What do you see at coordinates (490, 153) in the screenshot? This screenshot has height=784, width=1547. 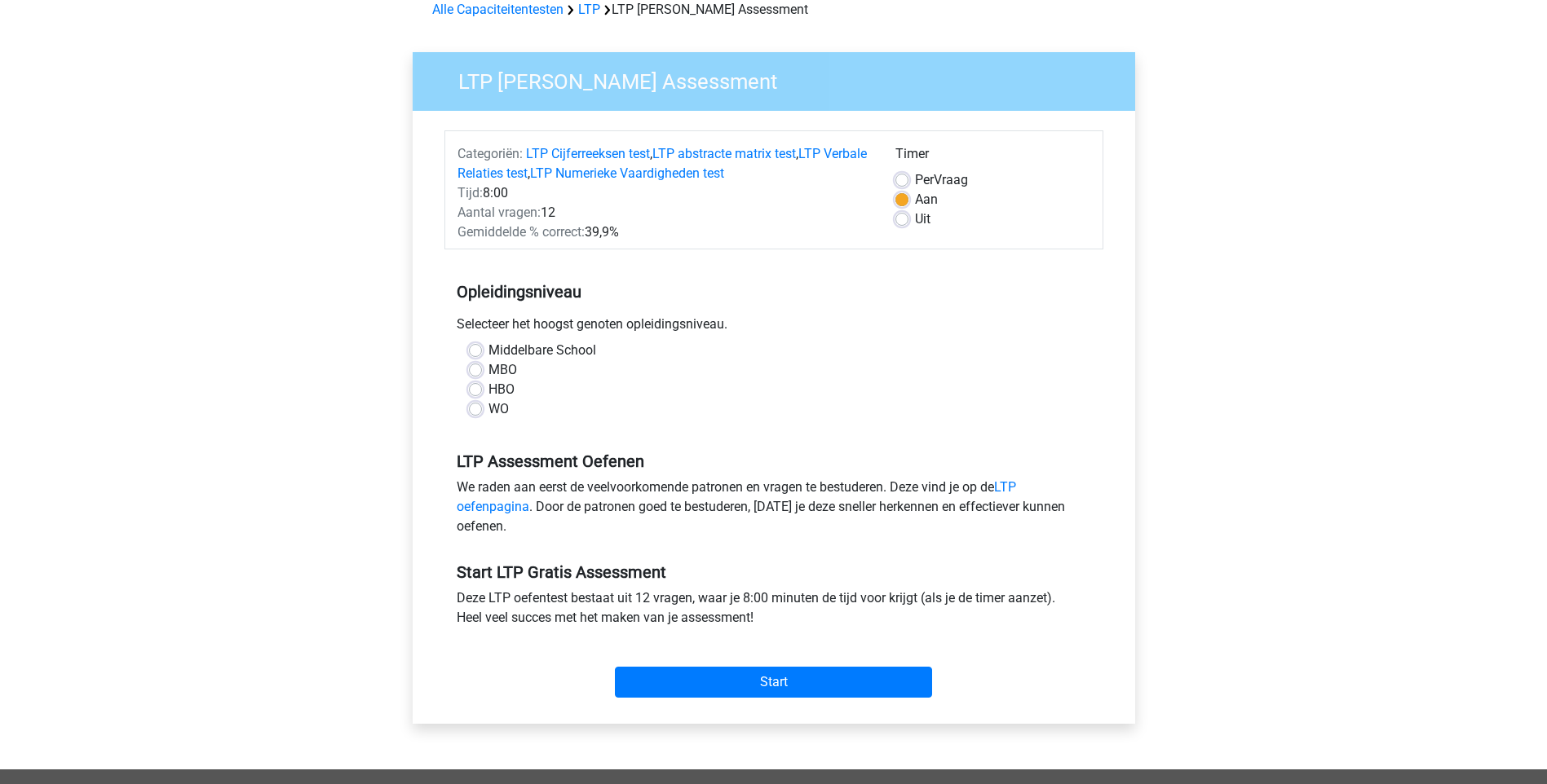 I see `span: Categoriën:` at bounding box center [490, 153].